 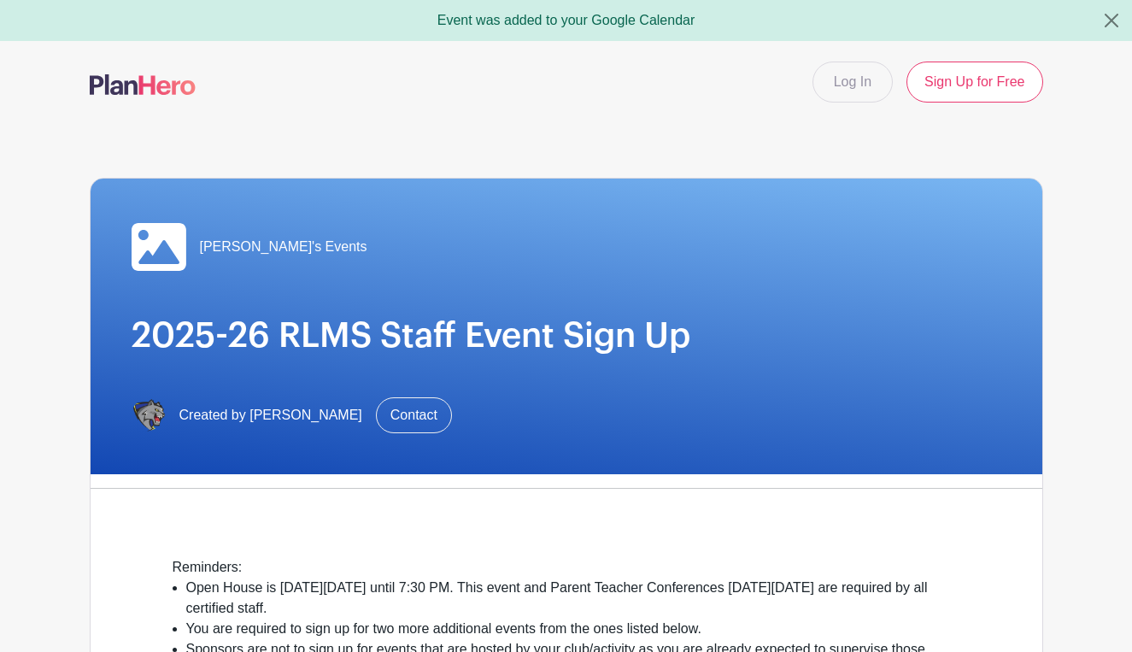 I want to click on a: Contact, so click(x=414, y=415).